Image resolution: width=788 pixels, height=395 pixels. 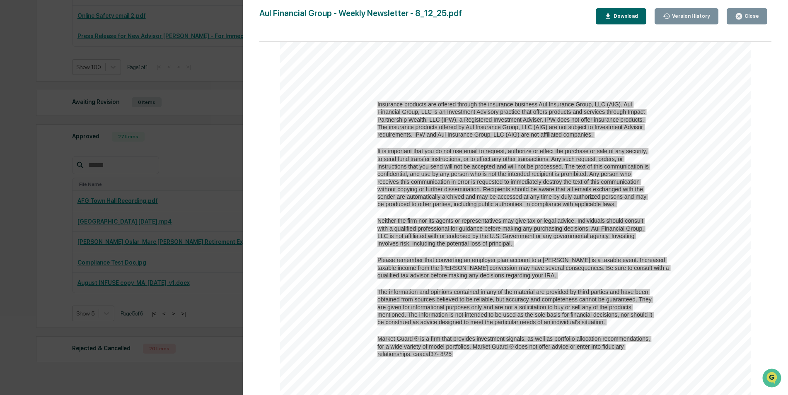 What do you see at coordinates (485, 135) in the screenshot?
I see `span: requirements. IPW and Aul Insurance Group, LLC (AIG) are not affiliated companies.` at bounding box center [485, 135].